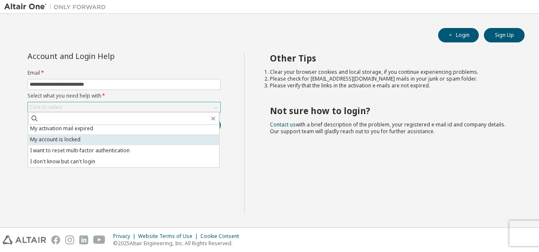  I want to click on div: Website Terms of Use, so click(169, 236).